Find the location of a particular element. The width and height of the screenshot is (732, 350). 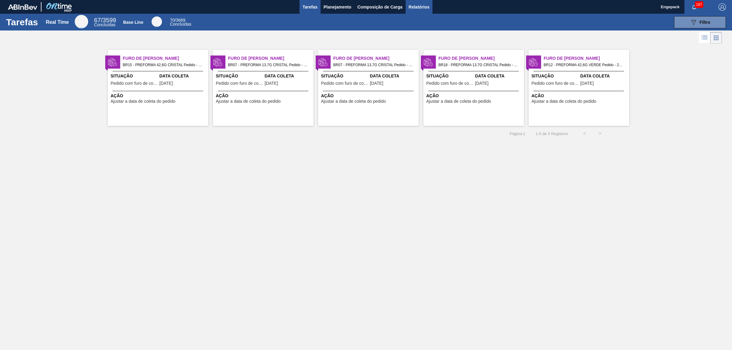

span: 17/09/2025 is located at coordinates (377, 83).